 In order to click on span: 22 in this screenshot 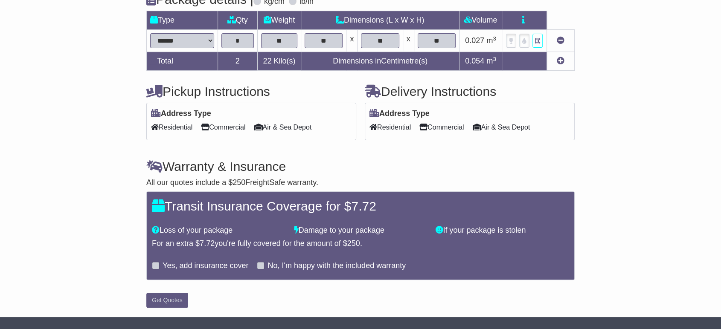, I will do `click(267, 61)`.